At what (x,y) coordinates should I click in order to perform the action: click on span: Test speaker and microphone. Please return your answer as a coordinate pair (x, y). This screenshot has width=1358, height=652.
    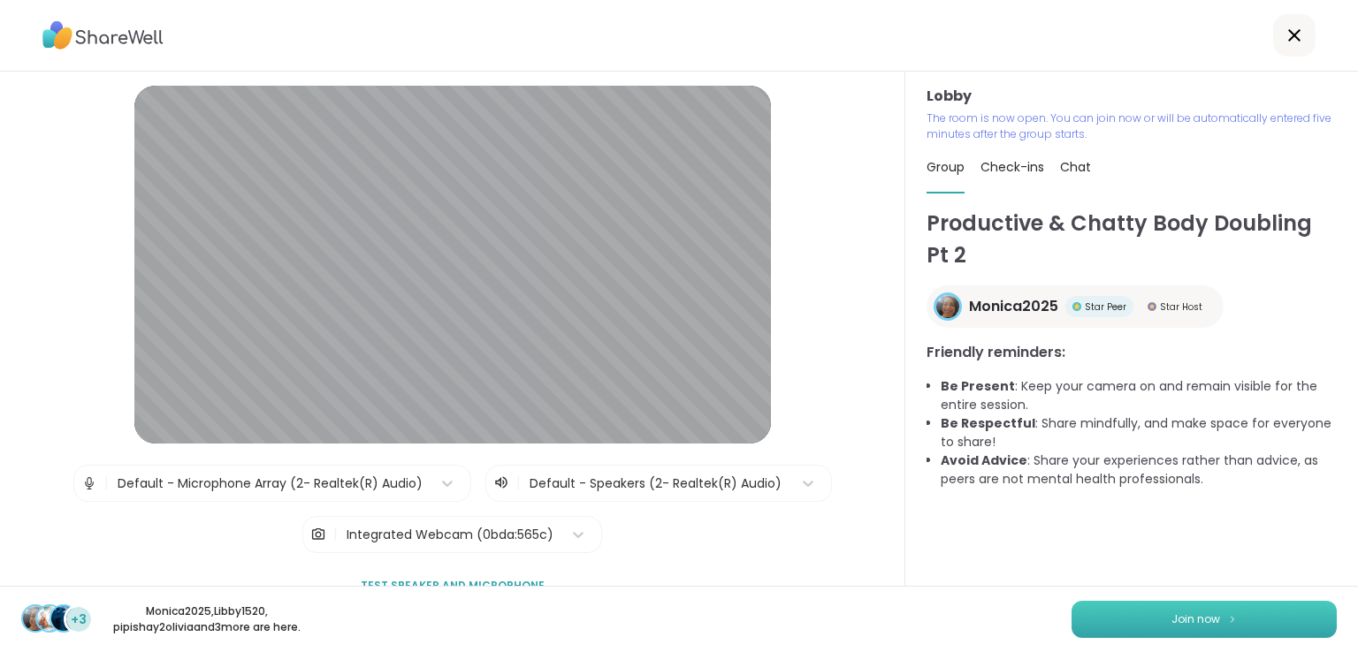
    Looking at the image, I should click on (453, 586).